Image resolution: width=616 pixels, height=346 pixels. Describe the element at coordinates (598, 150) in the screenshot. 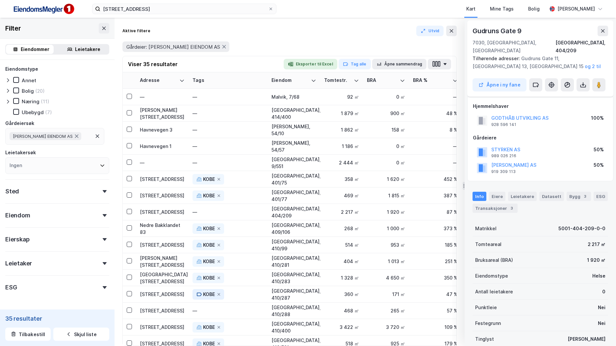

I see `div: 50%` at that location.